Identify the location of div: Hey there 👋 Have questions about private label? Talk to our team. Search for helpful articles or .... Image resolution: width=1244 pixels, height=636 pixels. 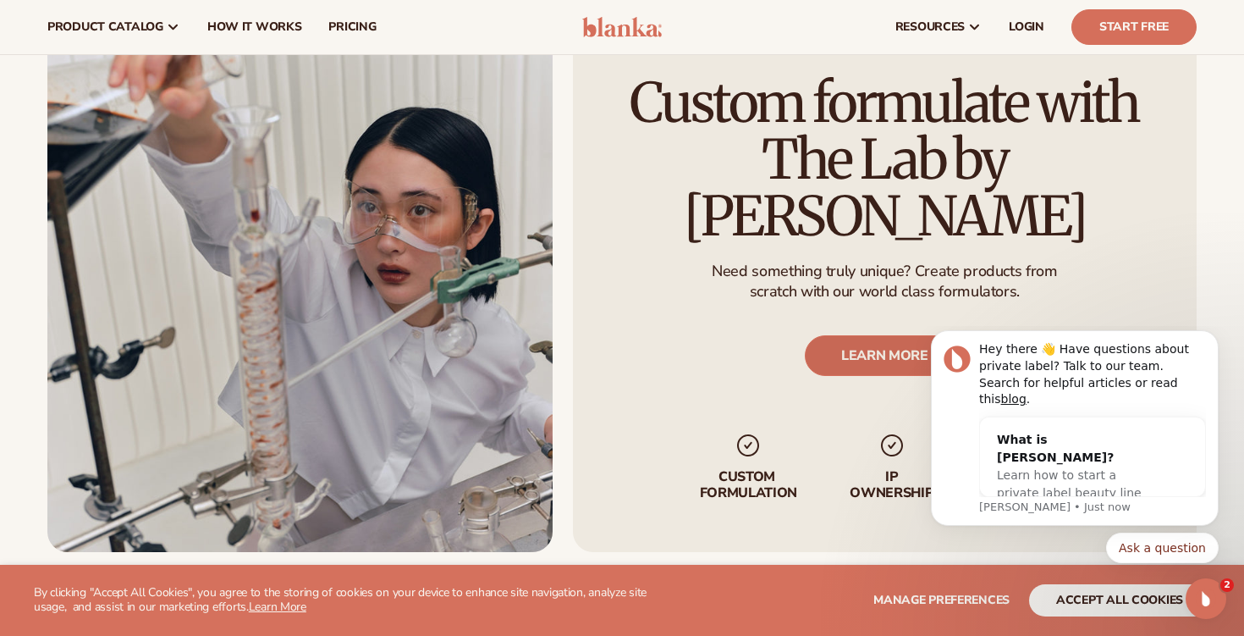
(187, 48).